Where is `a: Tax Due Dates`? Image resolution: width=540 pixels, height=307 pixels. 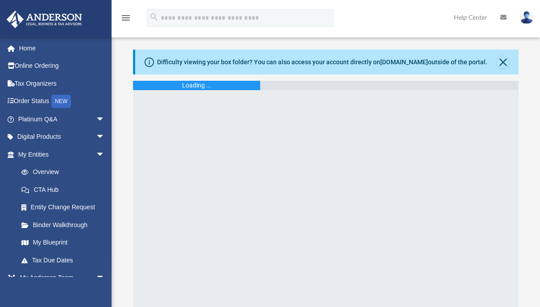 a: Tax Due Dates is located at coordinates (65, 260).